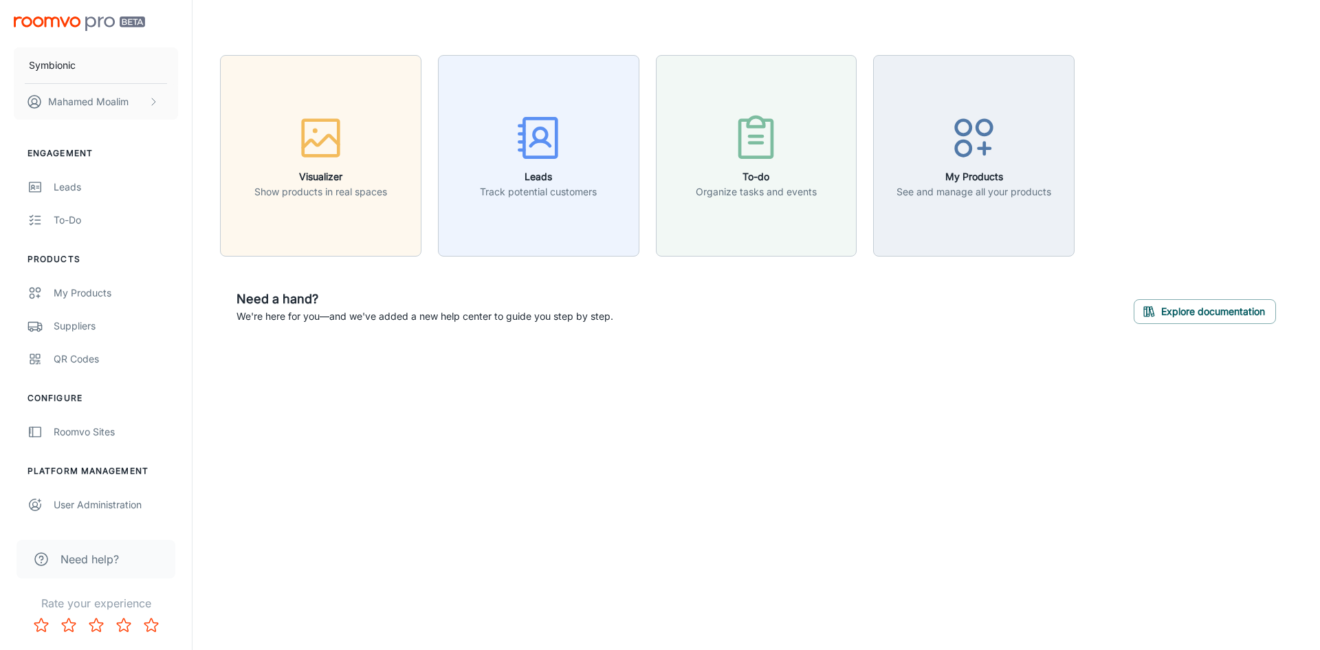 The width and height of the screenshot is (1320, 650). I want to click on h6: My Products, so click(974, 177).